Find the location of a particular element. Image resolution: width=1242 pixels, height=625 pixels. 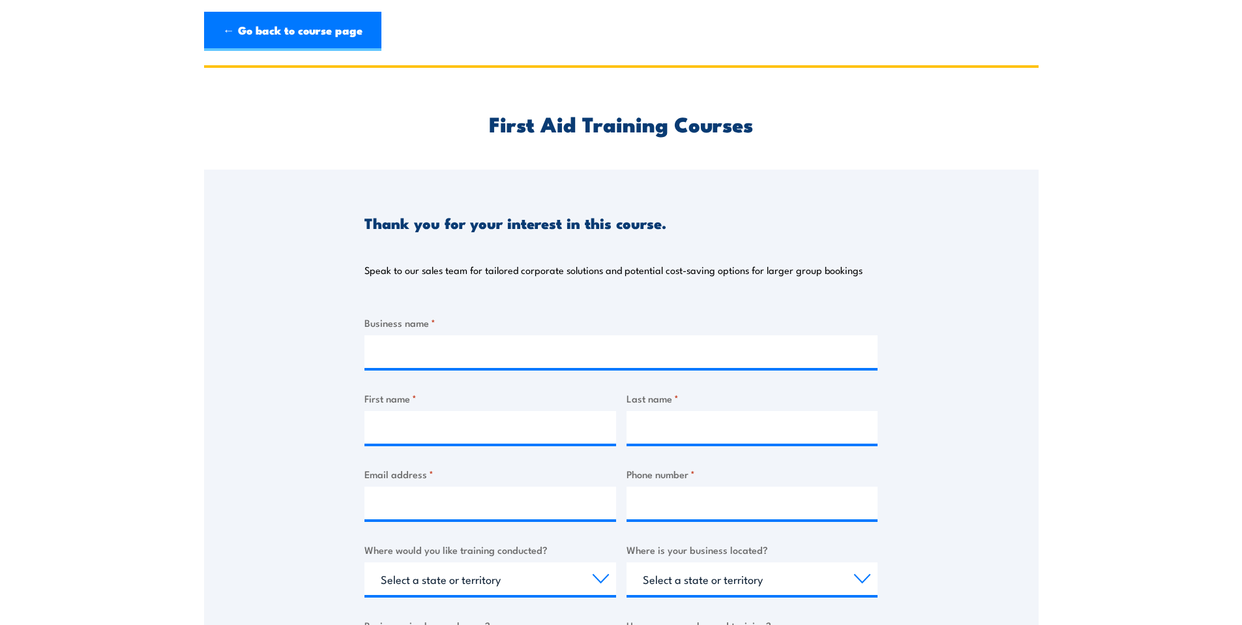

h2: First Aid Training Courses is located at coordinates (621, 123).